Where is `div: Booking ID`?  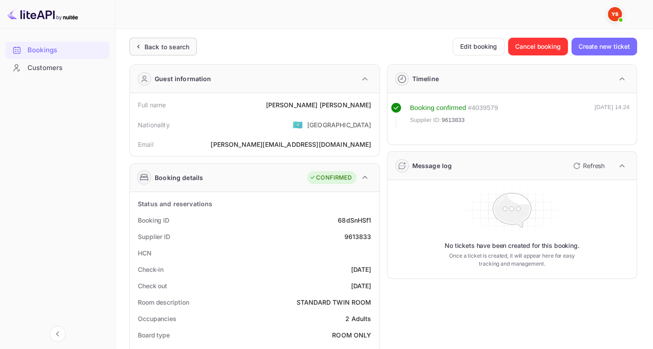
div: Booking ID is located at coordinates (153, 220).